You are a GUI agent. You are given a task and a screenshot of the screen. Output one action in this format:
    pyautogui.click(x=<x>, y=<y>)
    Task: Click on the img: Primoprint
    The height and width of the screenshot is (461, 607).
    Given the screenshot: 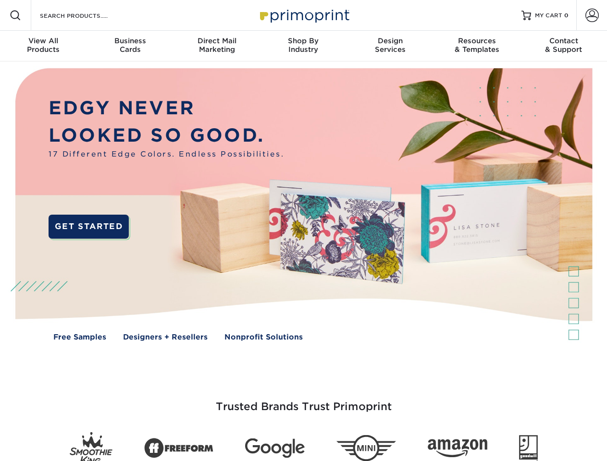 What is the action you would take?
    pyautogui.click(x=304, y=15)
    